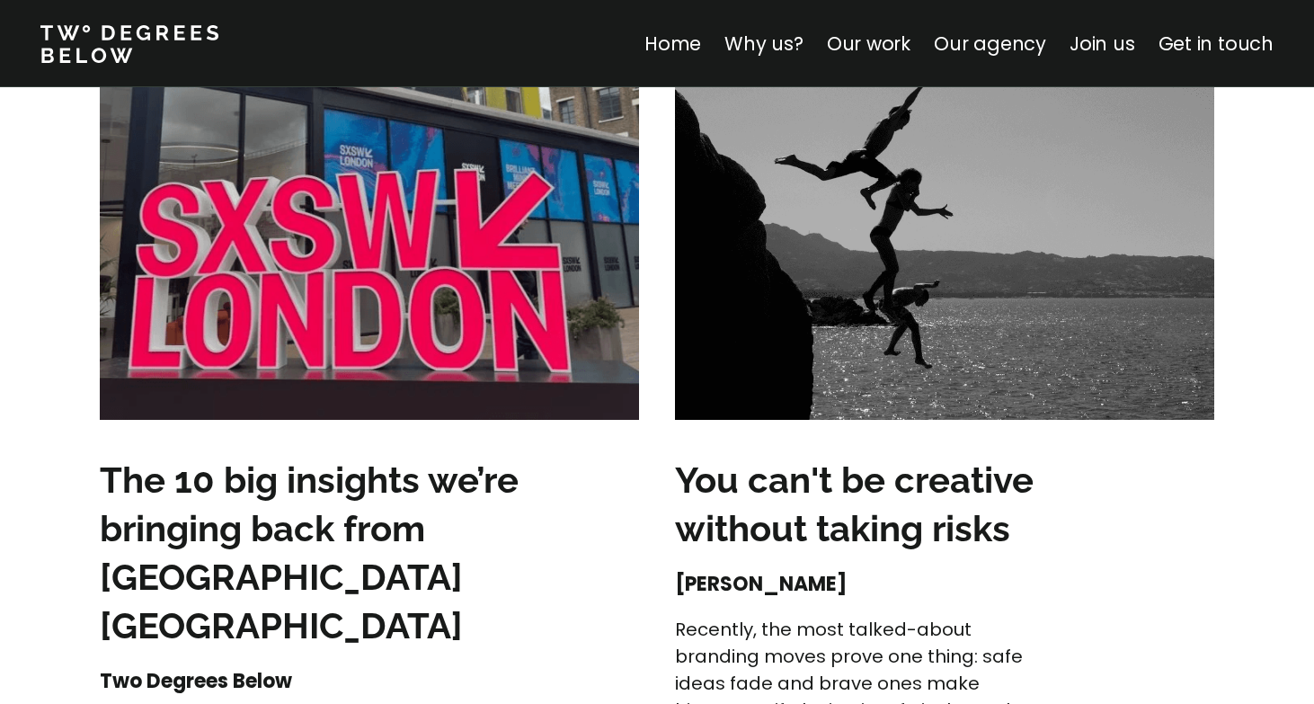 The width and height of the screenshot is (1314, 704). I want to click on a: Why us?, so click(764, 43).